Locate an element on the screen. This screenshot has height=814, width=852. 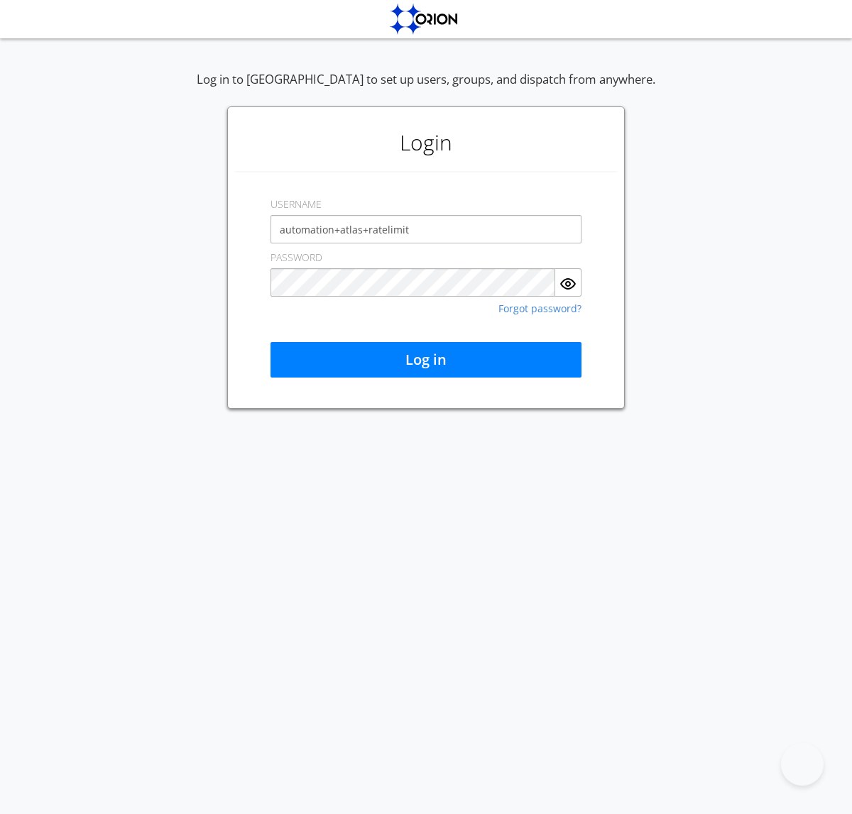
a: Forgot password? is located at coordinates (540, 309).